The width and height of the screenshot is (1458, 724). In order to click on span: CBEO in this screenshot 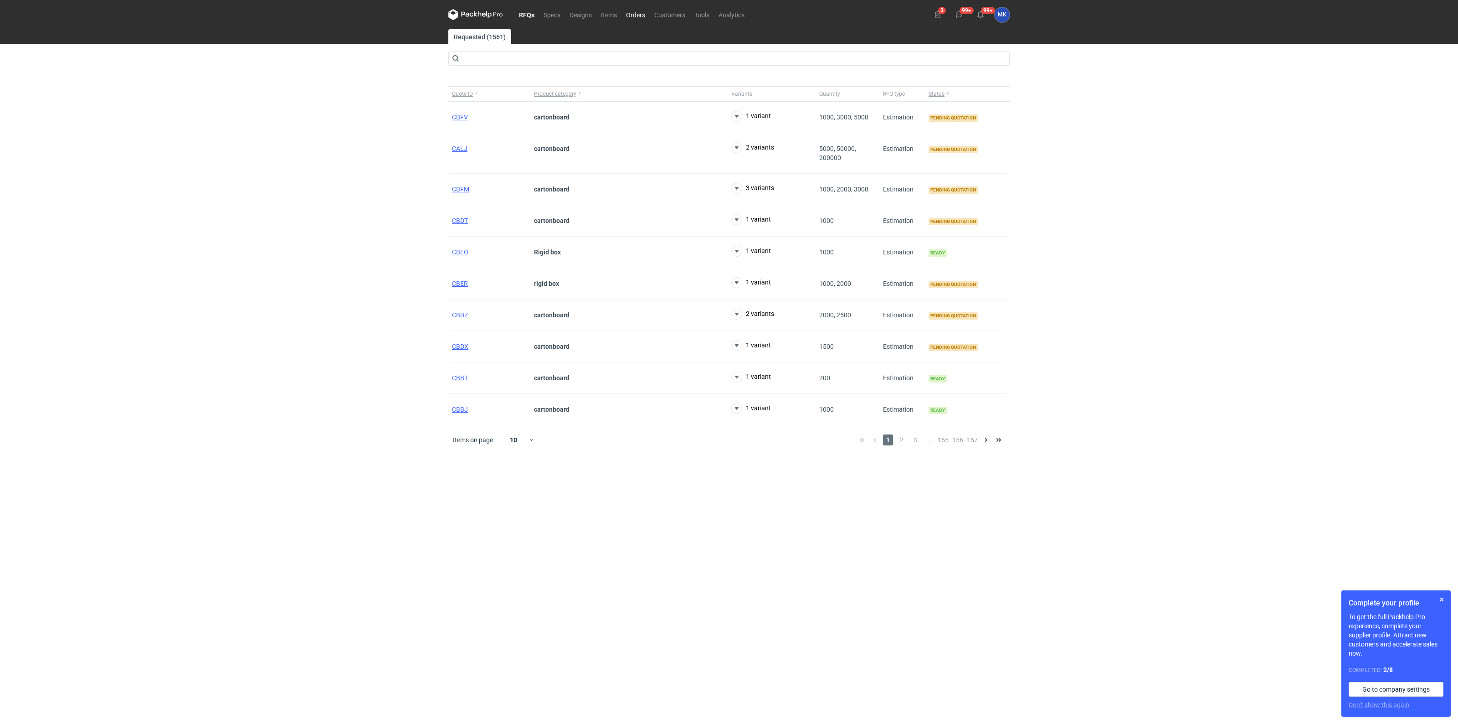, I will do `click(460, 252)`.